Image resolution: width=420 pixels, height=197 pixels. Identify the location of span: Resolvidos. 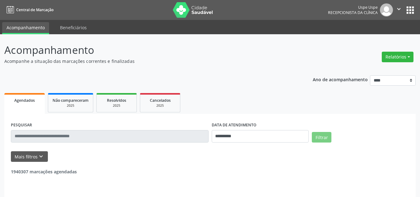
(117, 100).